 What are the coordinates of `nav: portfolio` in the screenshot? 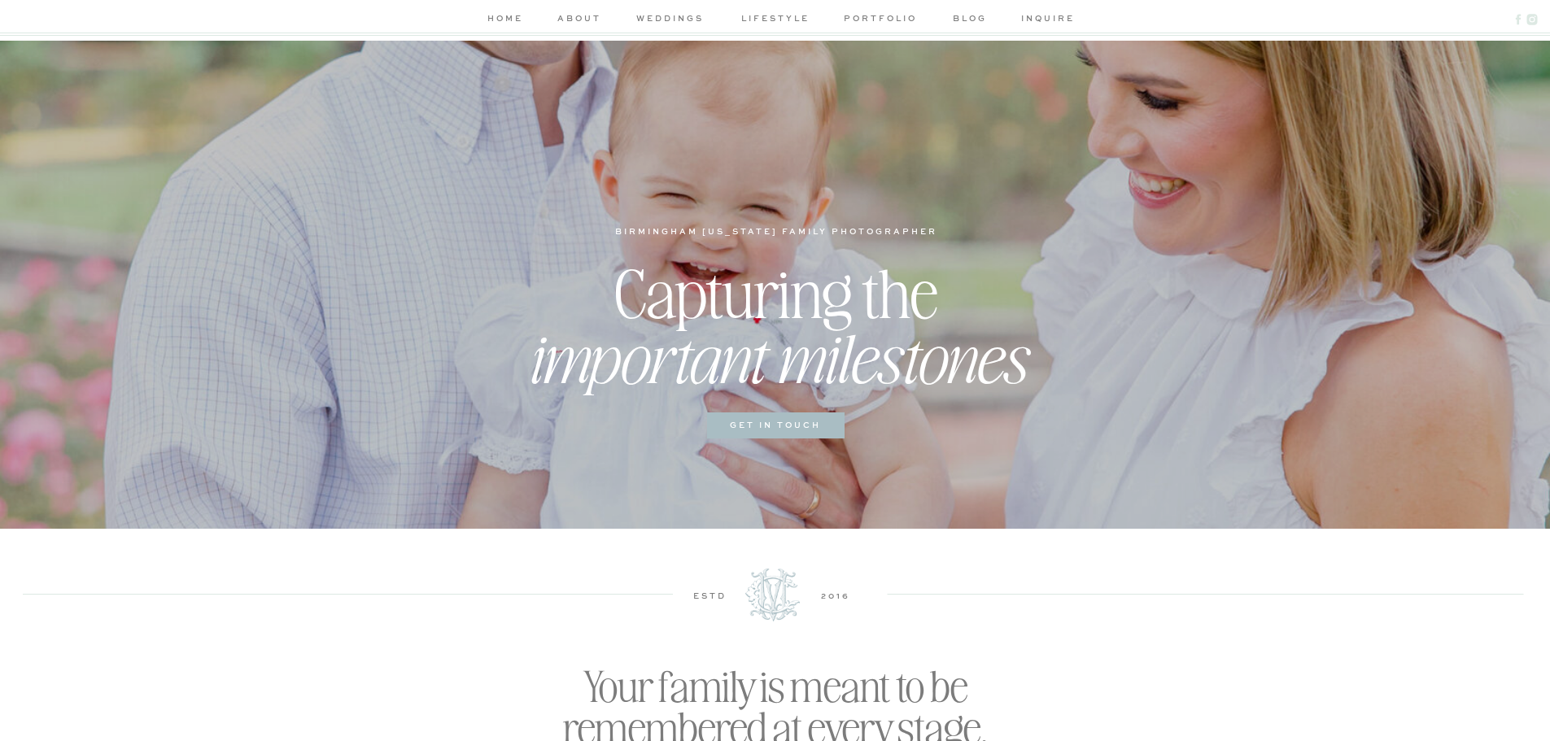 It's located at (880, 20).